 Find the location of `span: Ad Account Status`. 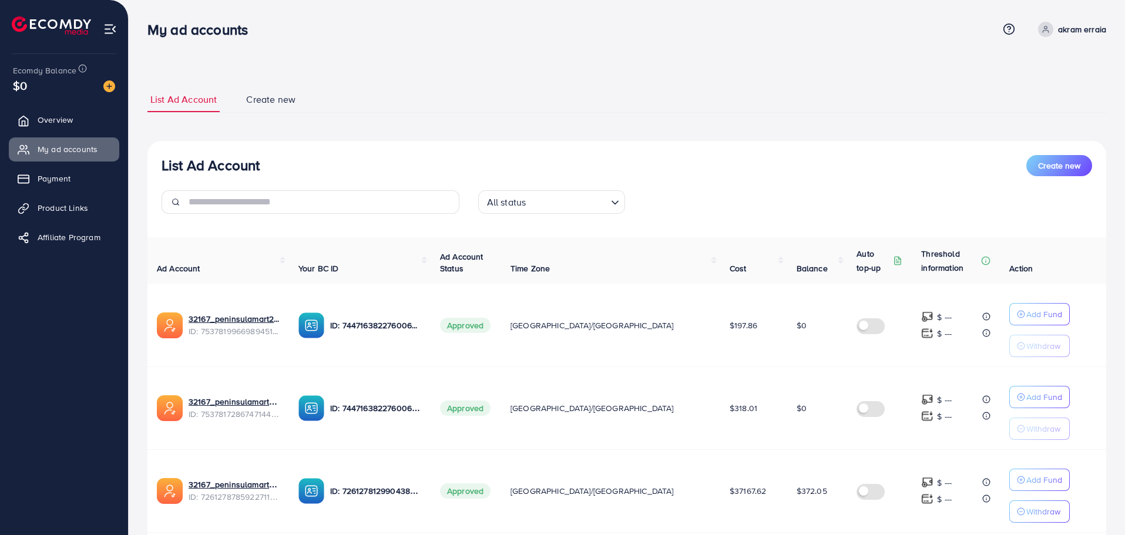

span: Ad Account Status is located at coordinates (462, 263).